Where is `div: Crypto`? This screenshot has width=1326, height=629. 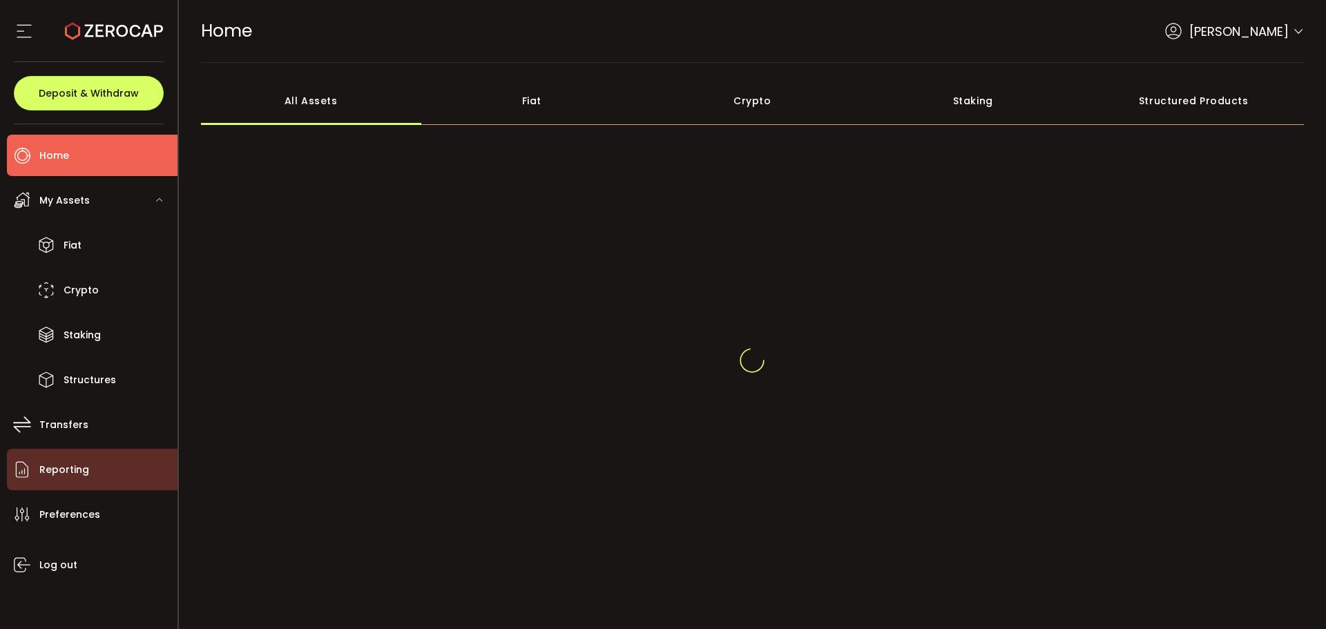
div: Crypto is located at coordinates (753, 101).